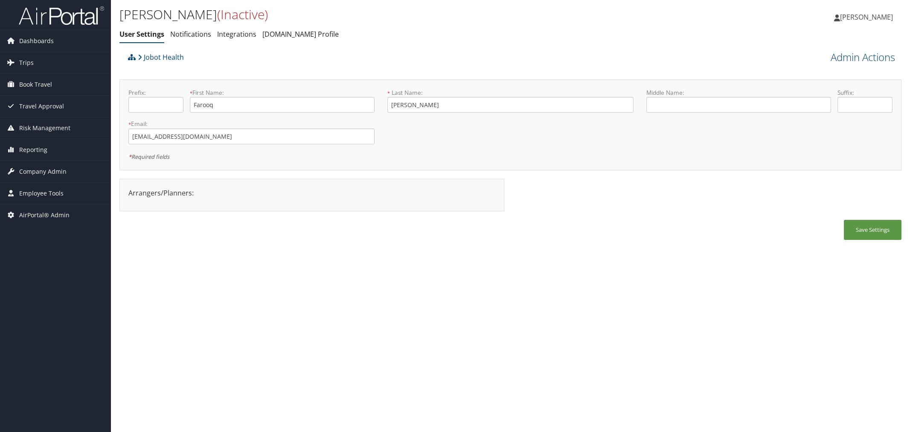 The image size is (910, 432). I want to click on div: Arrangers/Planners:, so click(312, 193).